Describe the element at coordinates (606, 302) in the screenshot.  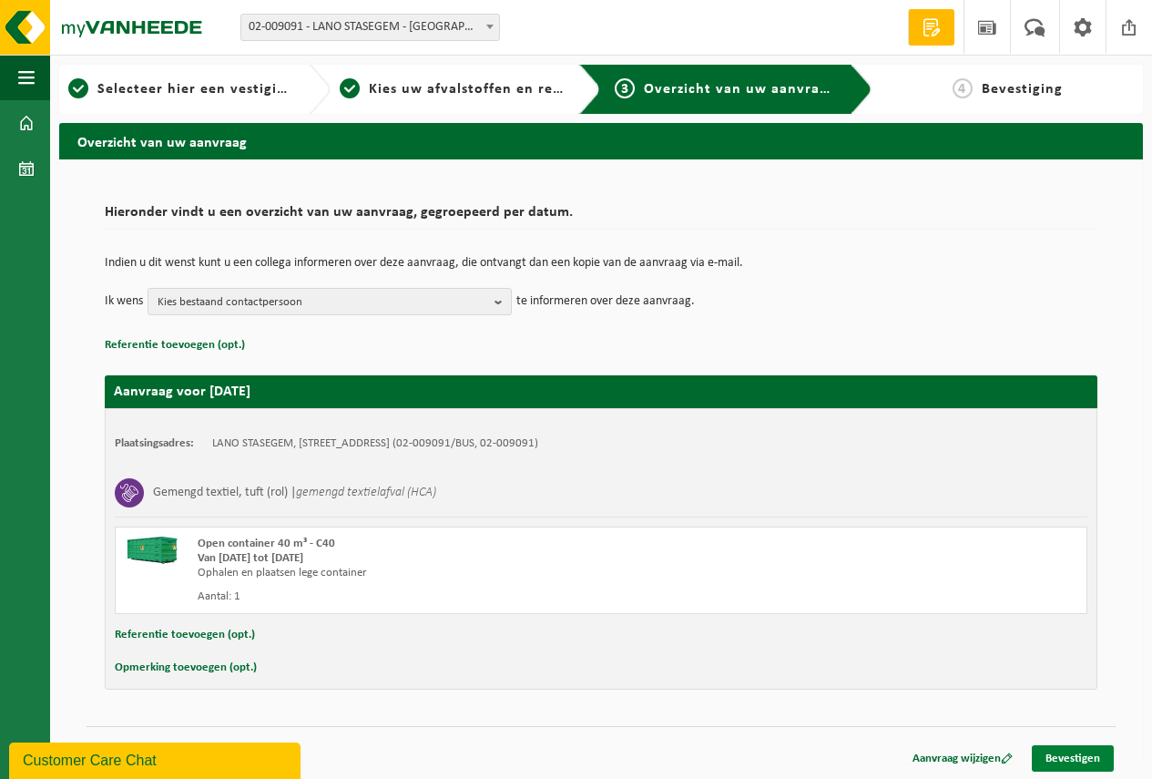
I see `p: te informeren over deze aanvraag.` at that location.